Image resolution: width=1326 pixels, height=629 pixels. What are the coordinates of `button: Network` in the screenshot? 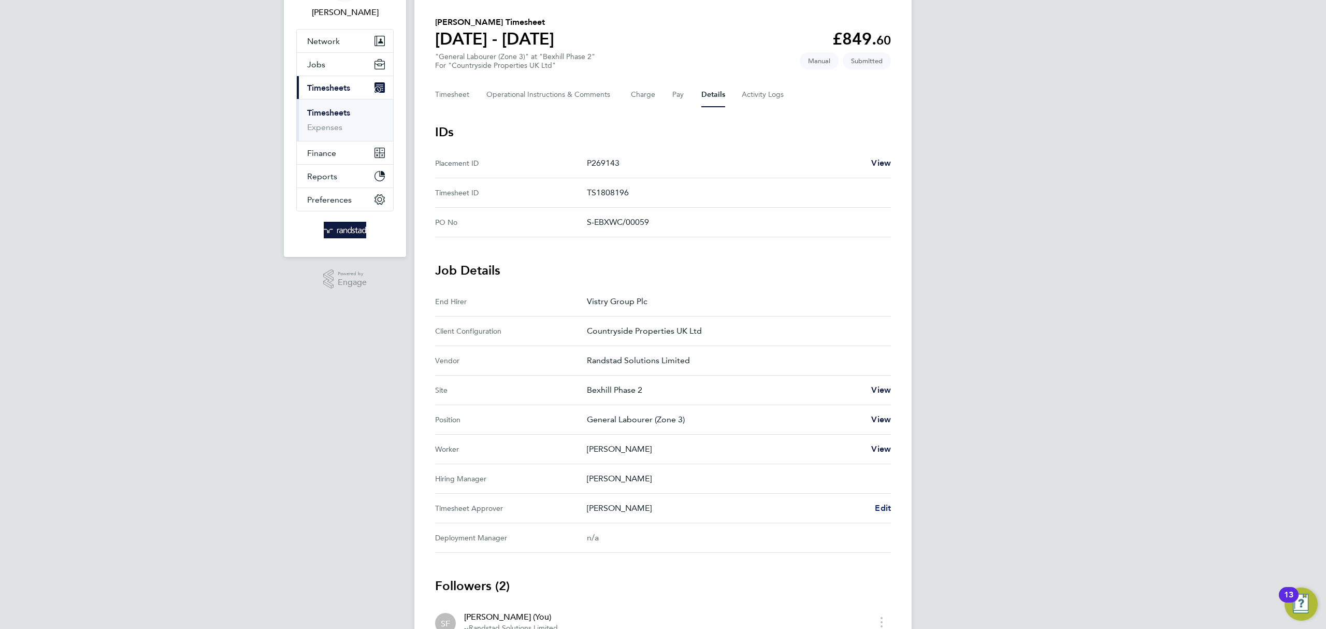 It's located at (345, 41).